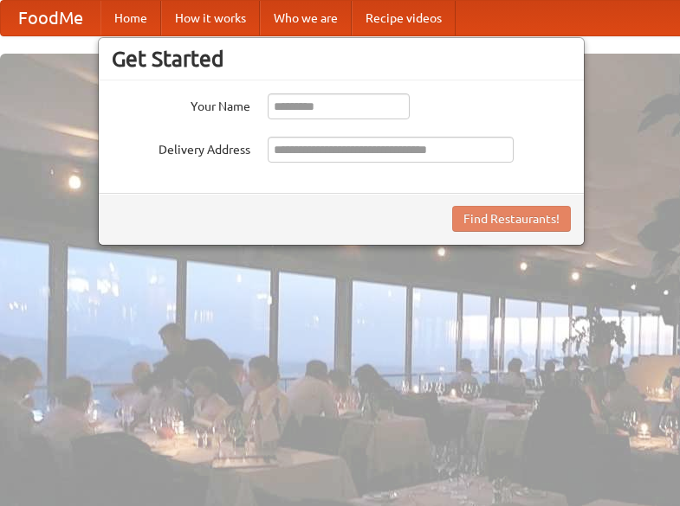  Describe the element at coordinates (50, 18) in the screenshot. I see `a: FoodMe` at that location.